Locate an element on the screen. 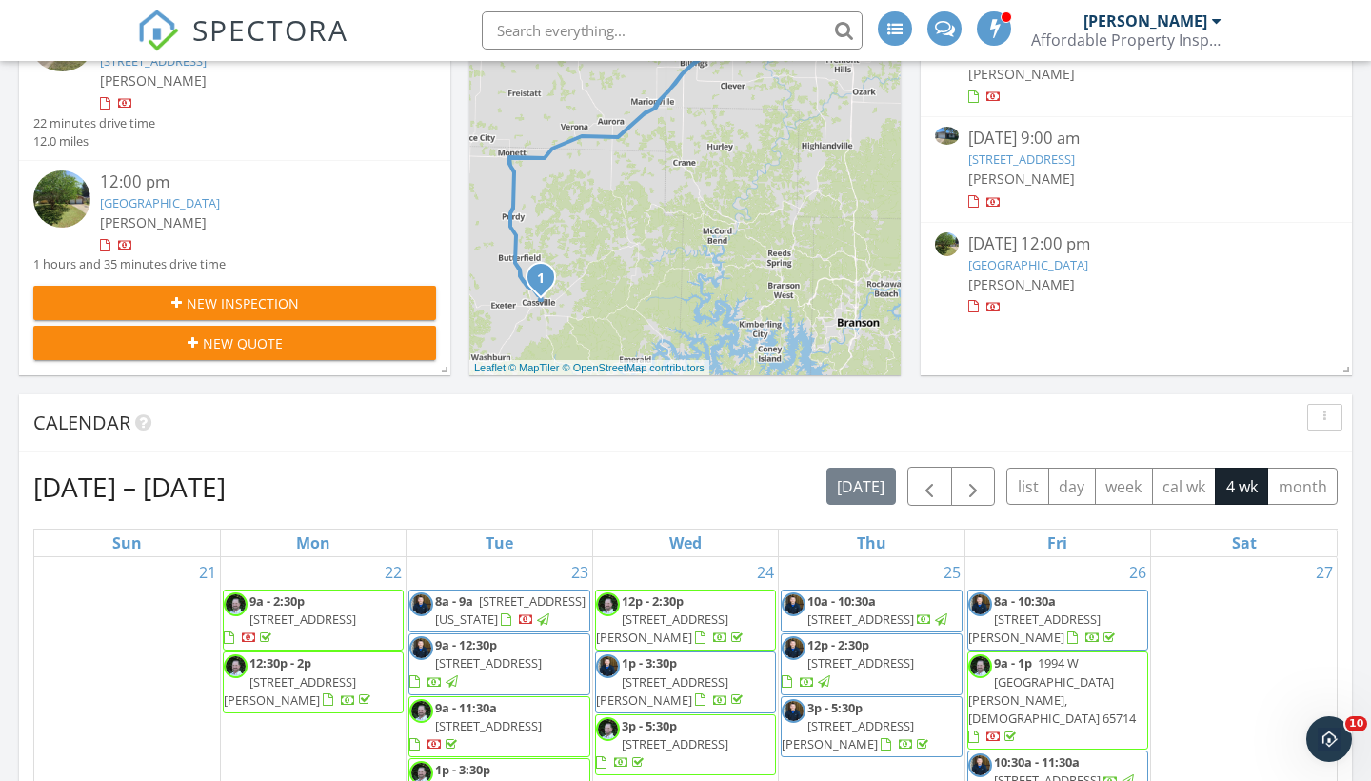 This screenshot has height=781, width=1371. a: Go to September 27, 2025 is located at coordinates (1325, 572).